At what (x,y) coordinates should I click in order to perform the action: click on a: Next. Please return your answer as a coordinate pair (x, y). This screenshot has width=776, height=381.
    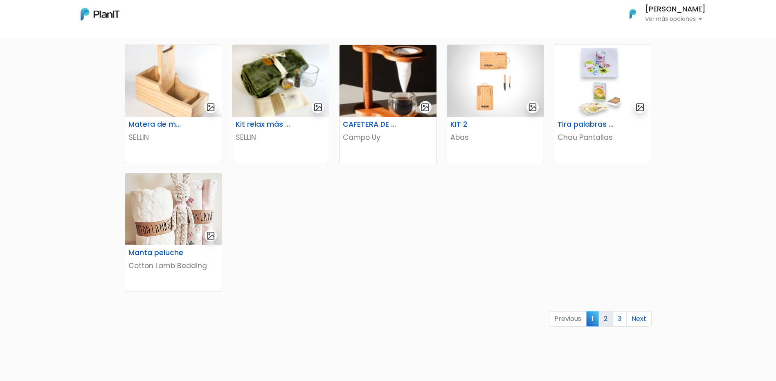
    Looking at the image, I should click on (639, 319).